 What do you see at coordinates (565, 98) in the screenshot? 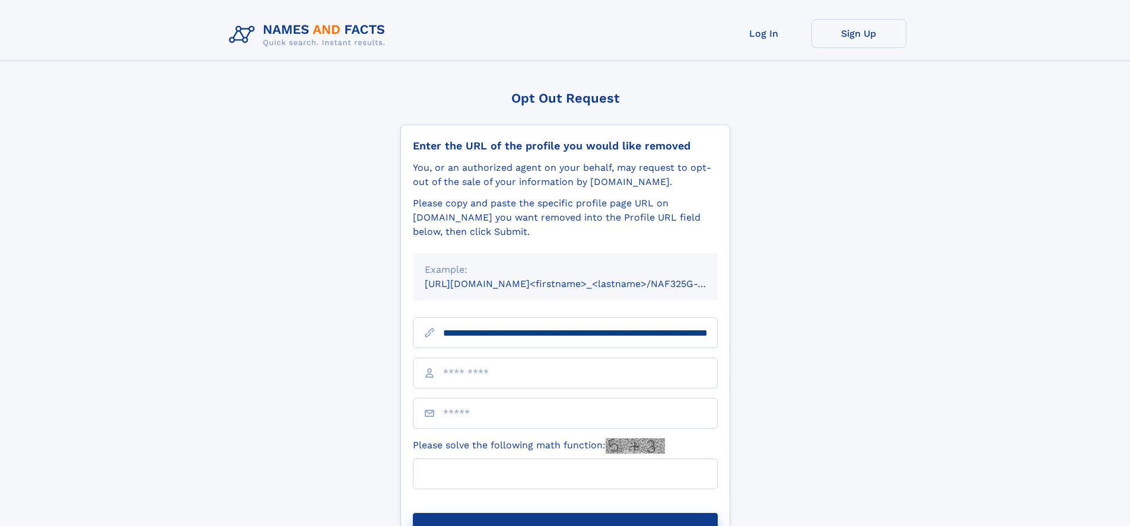
I see `div: Opt Out Request` at bounding box center [565, 98].